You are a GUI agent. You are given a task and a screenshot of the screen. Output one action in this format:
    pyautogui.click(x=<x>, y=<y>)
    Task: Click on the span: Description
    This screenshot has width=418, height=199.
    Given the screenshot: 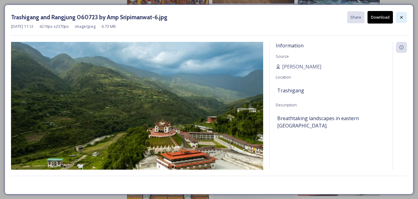 What is the action you would take?
    pyautogui.click(x=286, y=105)
    